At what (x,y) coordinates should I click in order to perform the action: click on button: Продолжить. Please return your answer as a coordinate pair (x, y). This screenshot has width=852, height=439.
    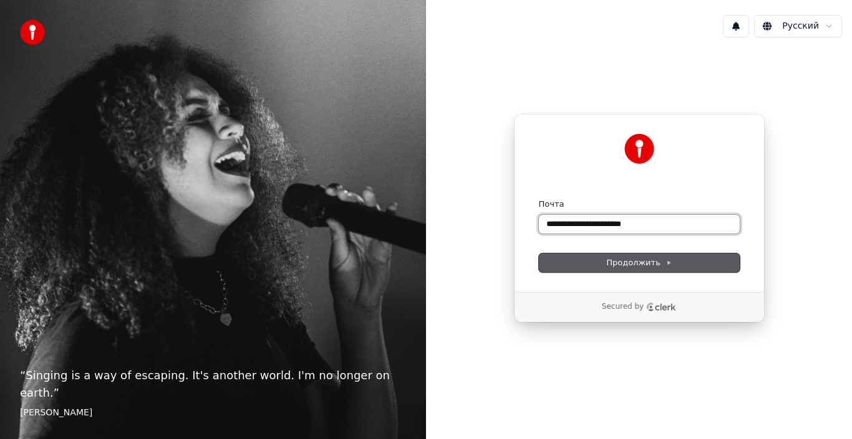
    Looking at the image, I should click on (639, 263).